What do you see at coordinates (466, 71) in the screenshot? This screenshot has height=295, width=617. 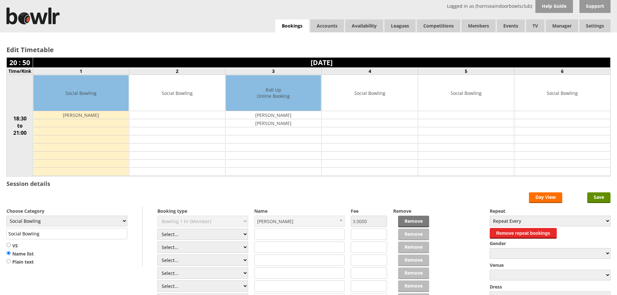 I see `td: 5` at bounding box center [466, 71].